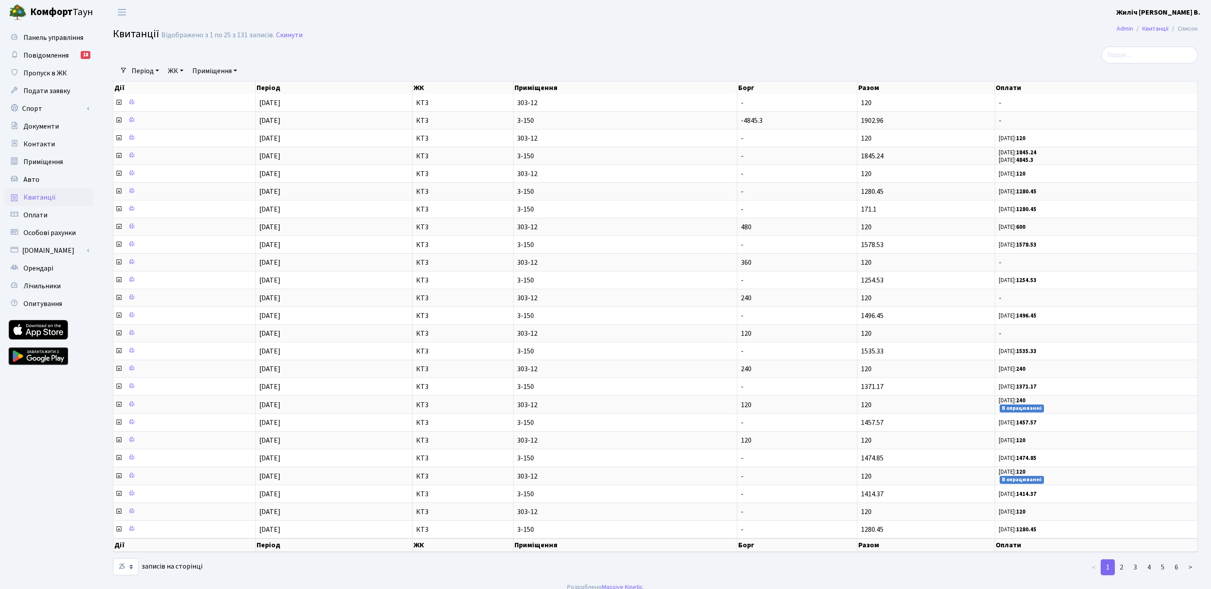 The width and height of the screenshot is (1211, 589). What do you see at coordinates (43, 162) in the screenshot?
I see `span: Приміщення` at bounding box center [43, 162].